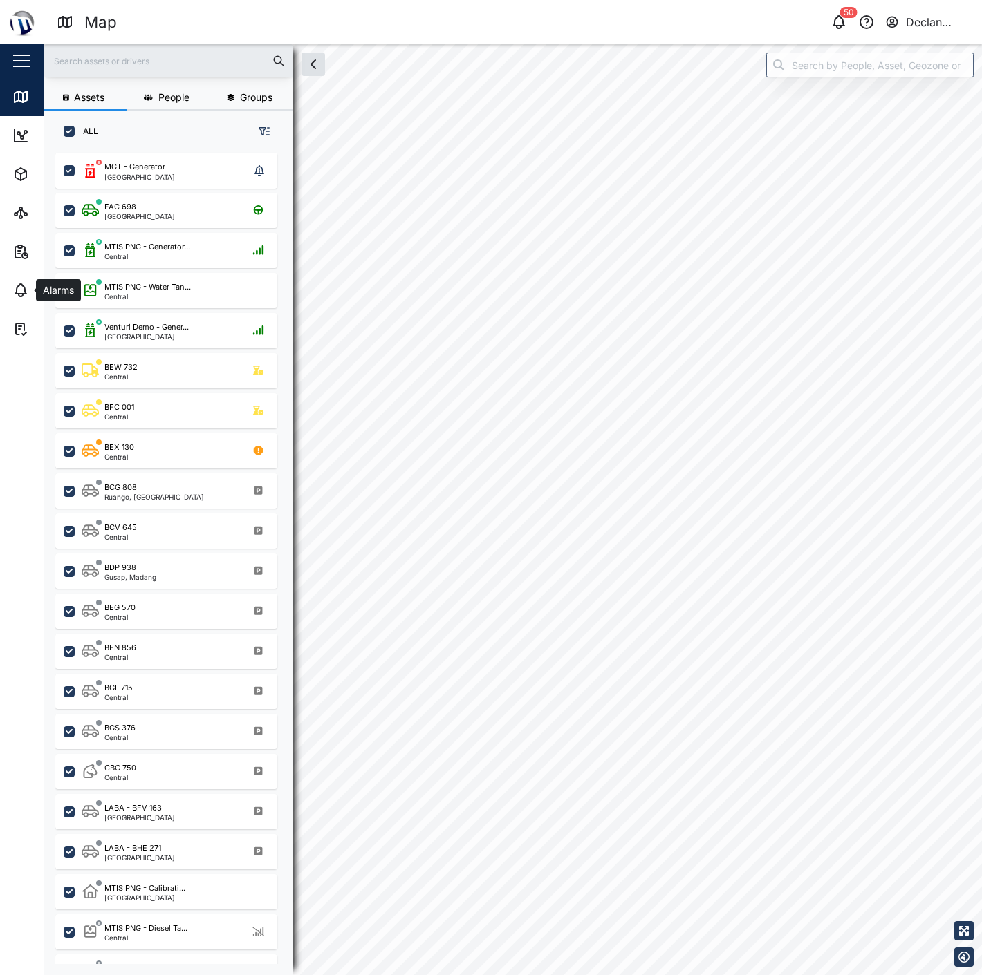  I want to click on div: MTIS PNG - PNG Power, so click(147, 968).